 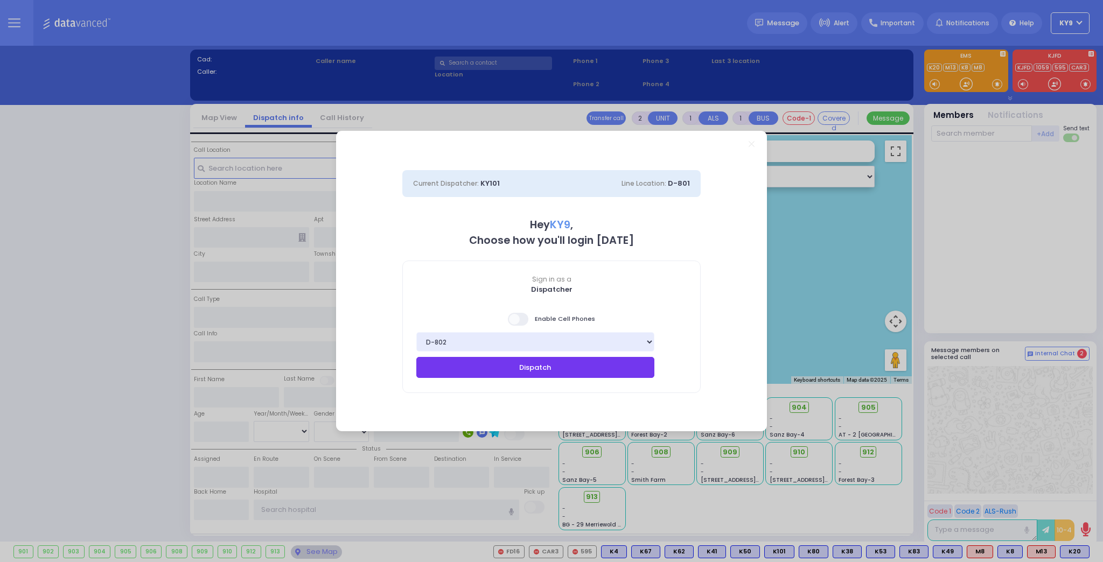 What do you see at coordinates (560, 225) in the screenshot?
I see `span: KY9` at bounding box center [560, 225].